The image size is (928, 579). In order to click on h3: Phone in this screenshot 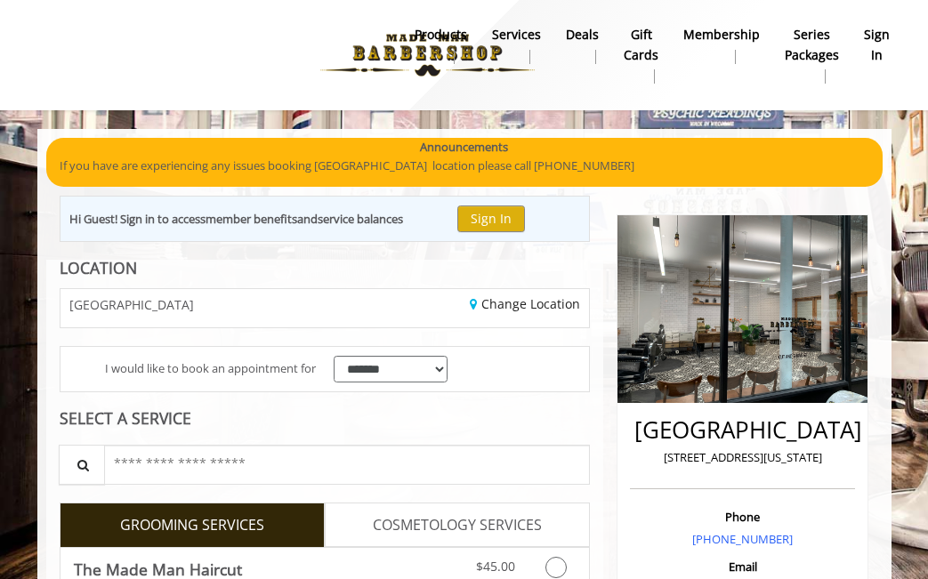, I will do `click(742, 517)`.